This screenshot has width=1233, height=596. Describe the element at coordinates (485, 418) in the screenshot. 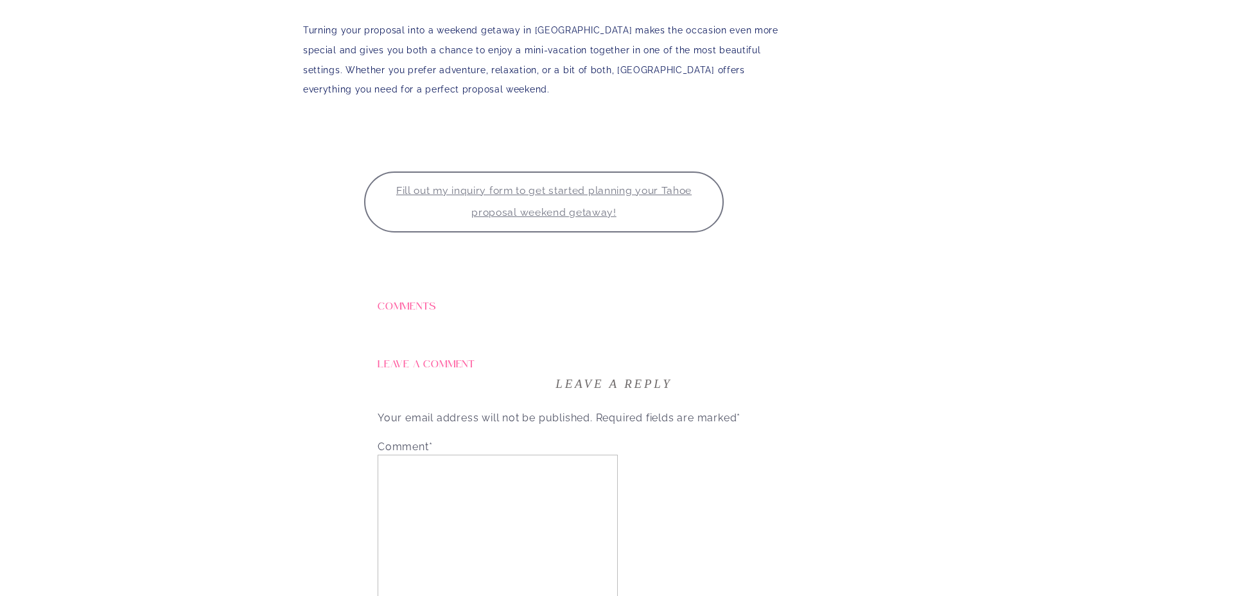

I see `span: Your email address will not be published.` at that location.